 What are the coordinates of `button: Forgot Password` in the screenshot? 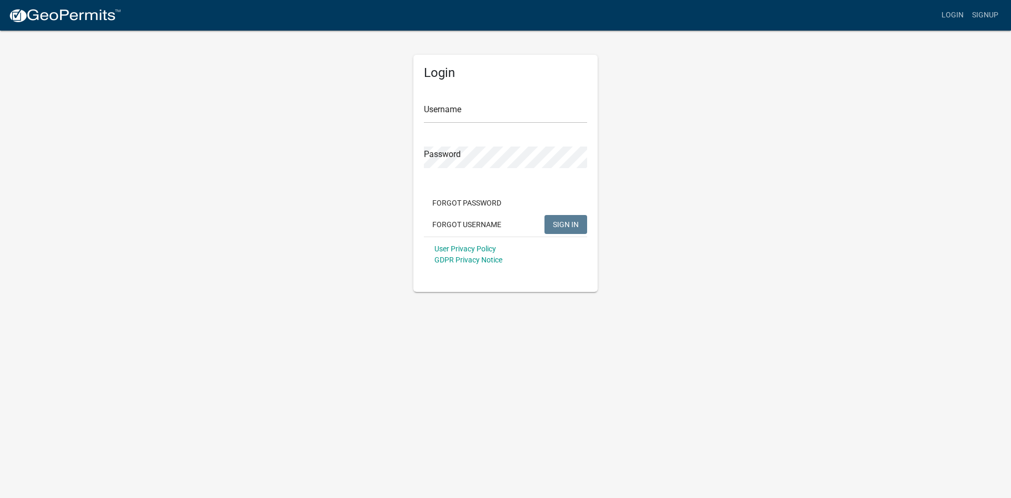 It's located at (467, 203).